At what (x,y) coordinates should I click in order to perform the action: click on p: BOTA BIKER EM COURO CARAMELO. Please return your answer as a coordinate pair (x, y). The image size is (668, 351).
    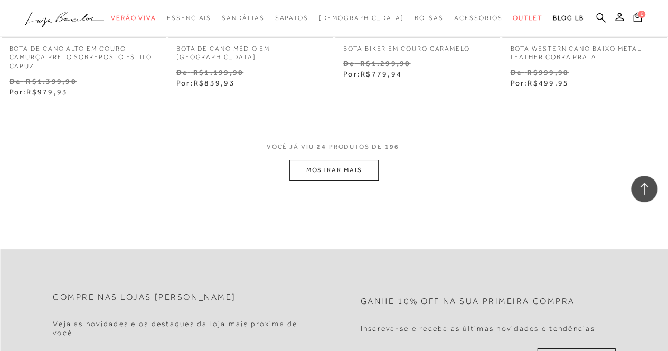
    Looking at the image, I should click on (417, 45).